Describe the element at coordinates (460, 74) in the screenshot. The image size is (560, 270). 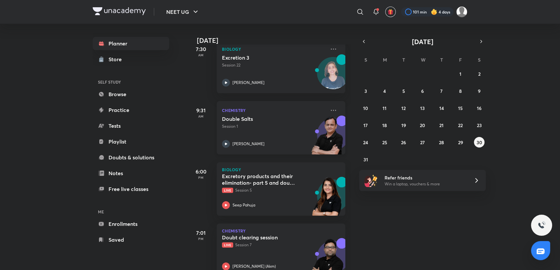
I see `button: August 1, 2025` at that location.